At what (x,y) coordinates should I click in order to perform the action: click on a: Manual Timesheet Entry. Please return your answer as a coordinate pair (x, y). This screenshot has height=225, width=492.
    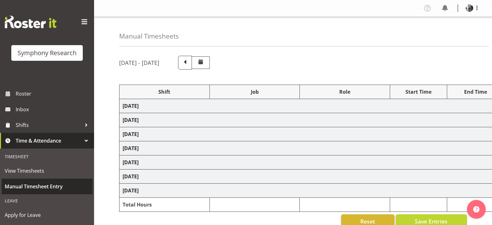
    Looking at the image, I should click on (47, 187).